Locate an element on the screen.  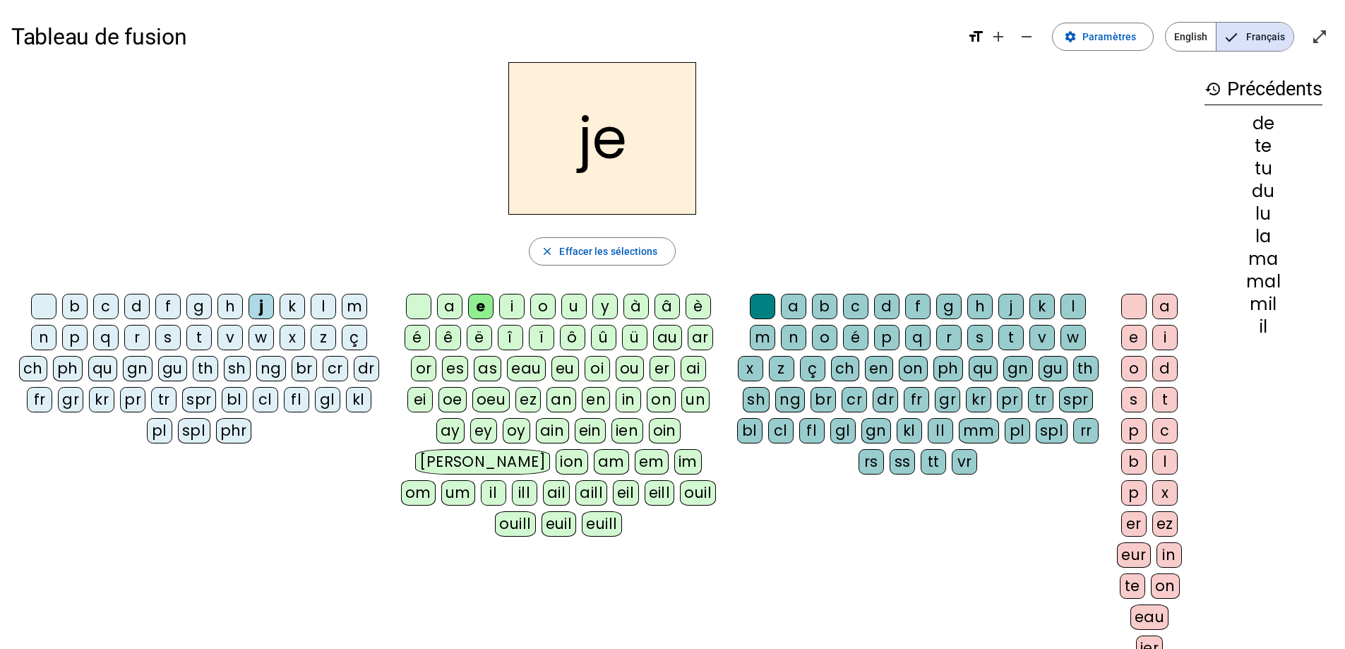
mat-icon: add is located at coordinates (998, 37).